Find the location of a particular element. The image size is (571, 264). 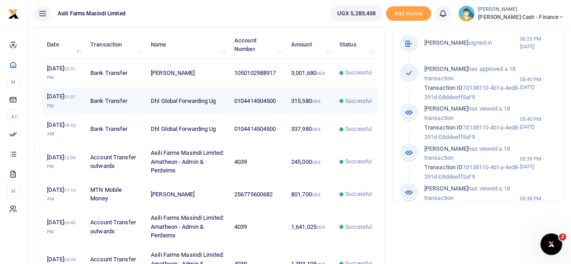

span: 2 is located at coordinates (562, 237).